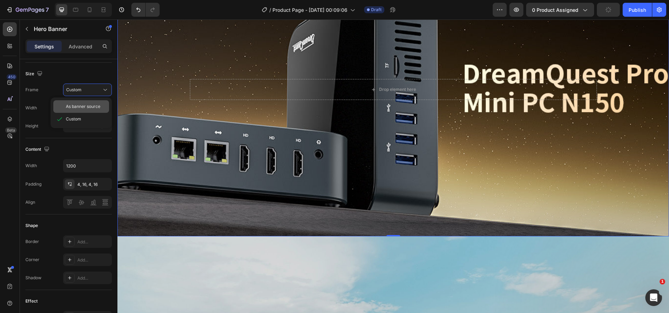  Describe the element at coordinates (663, 282) in the screenshot. I see `span: 1` at that location.